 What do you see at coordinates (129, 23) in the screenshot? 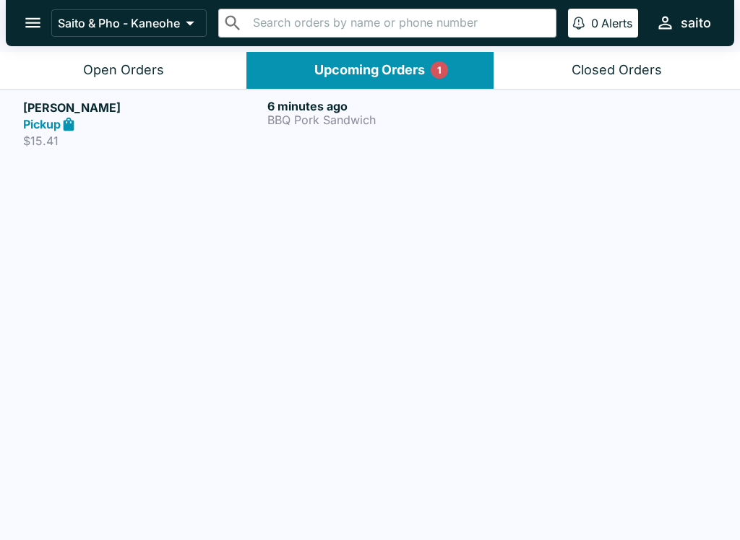
I see `button: Saito & Pho - Kaneohe` at bounding box center [129, 23].